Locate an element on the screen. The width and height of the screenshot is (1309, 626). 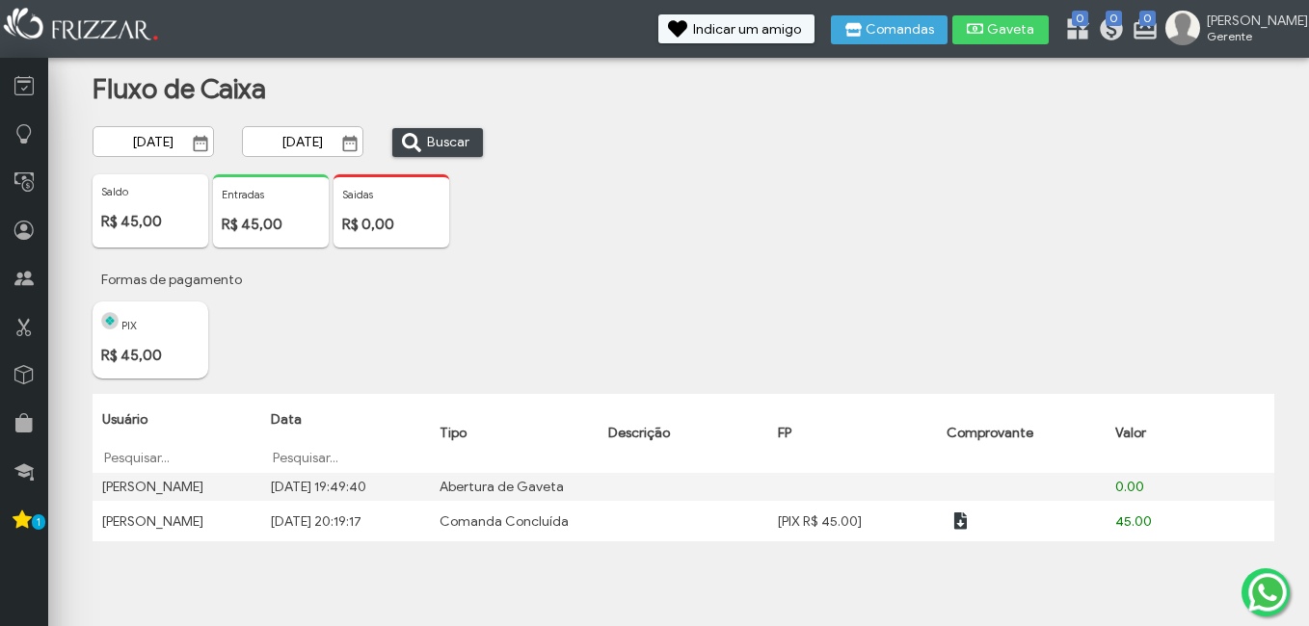
span: 0.00 is located at coordinates (1129, 487).